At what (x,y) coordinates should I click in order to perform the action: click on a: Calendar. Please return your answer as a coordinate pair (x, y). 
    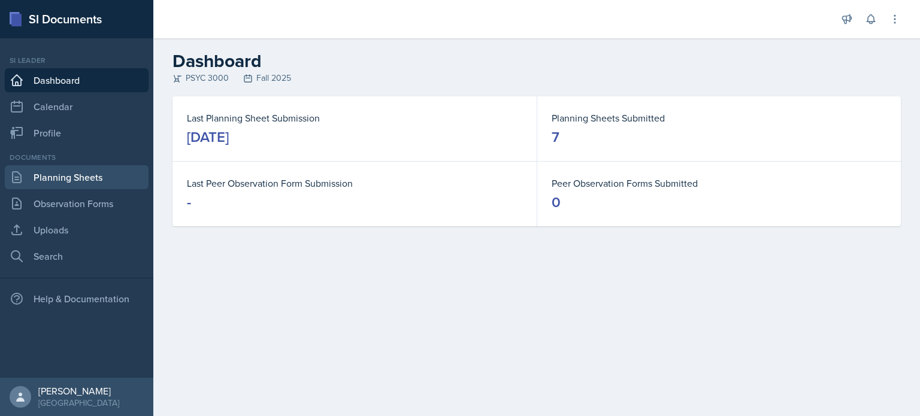
    Looking at the image, I should click on (77, 107).